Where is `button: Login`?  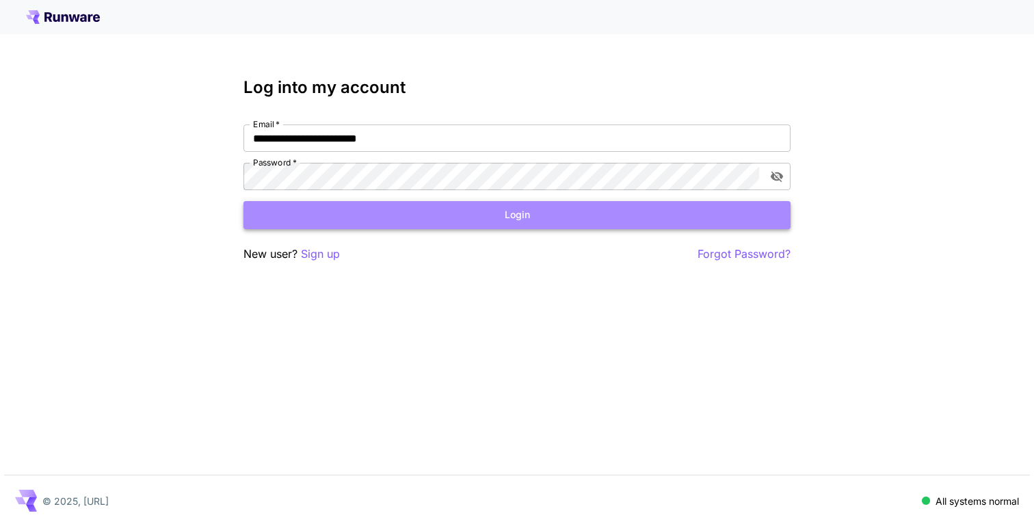 button: Login is located at coordinates (517, 215).